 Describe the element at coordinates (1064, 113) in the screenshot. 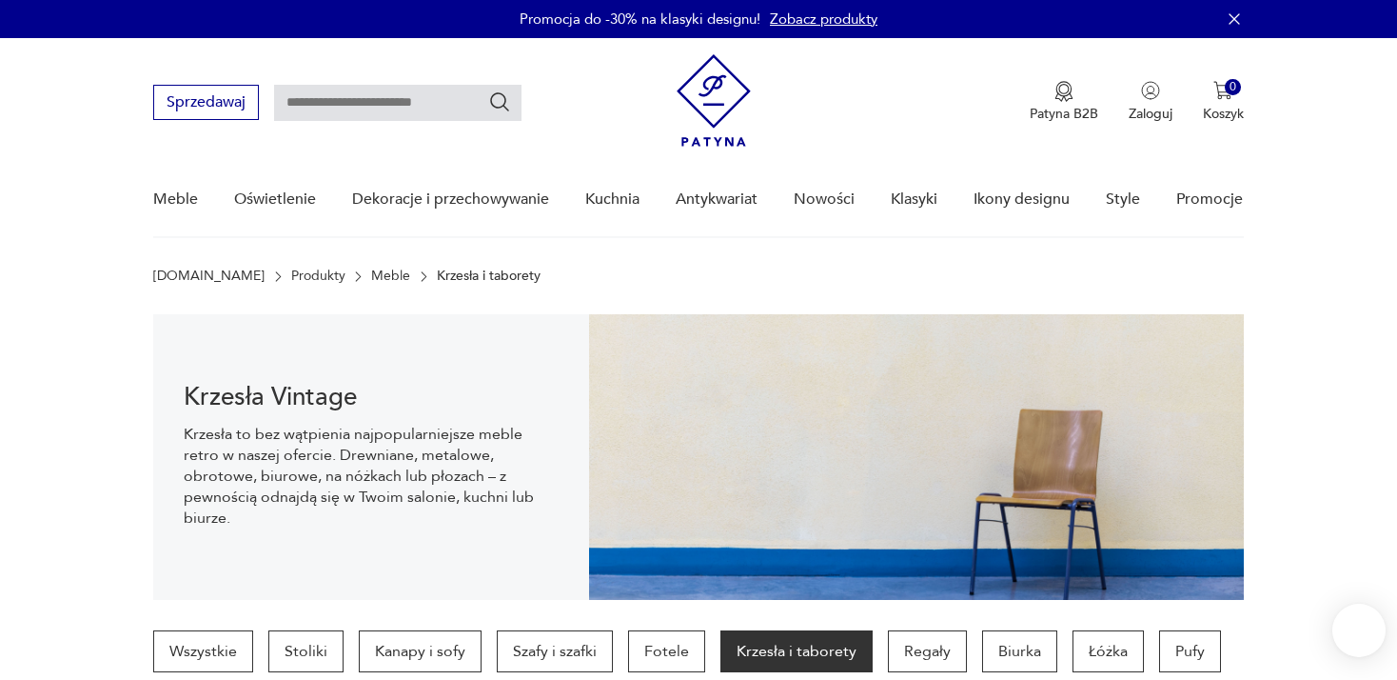

I see `p: Patyna B2B` at that location.